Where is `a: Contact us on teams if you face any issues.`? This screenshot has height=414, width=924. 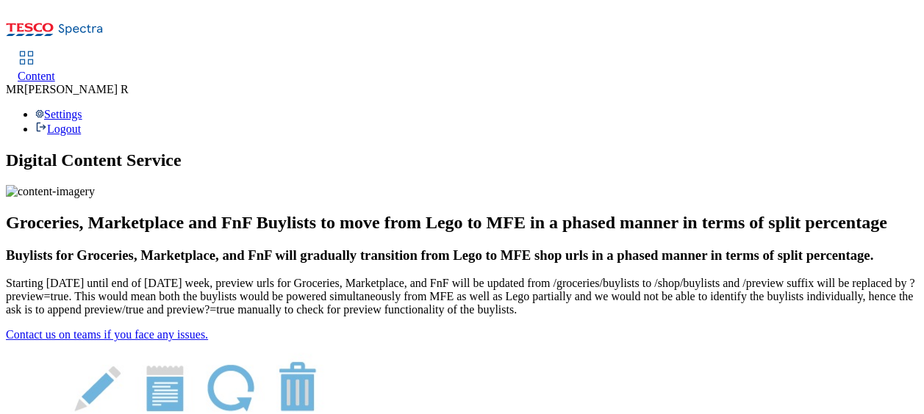
a: Contact us on teams if you face any issues. is located at coordinates (107, 334).